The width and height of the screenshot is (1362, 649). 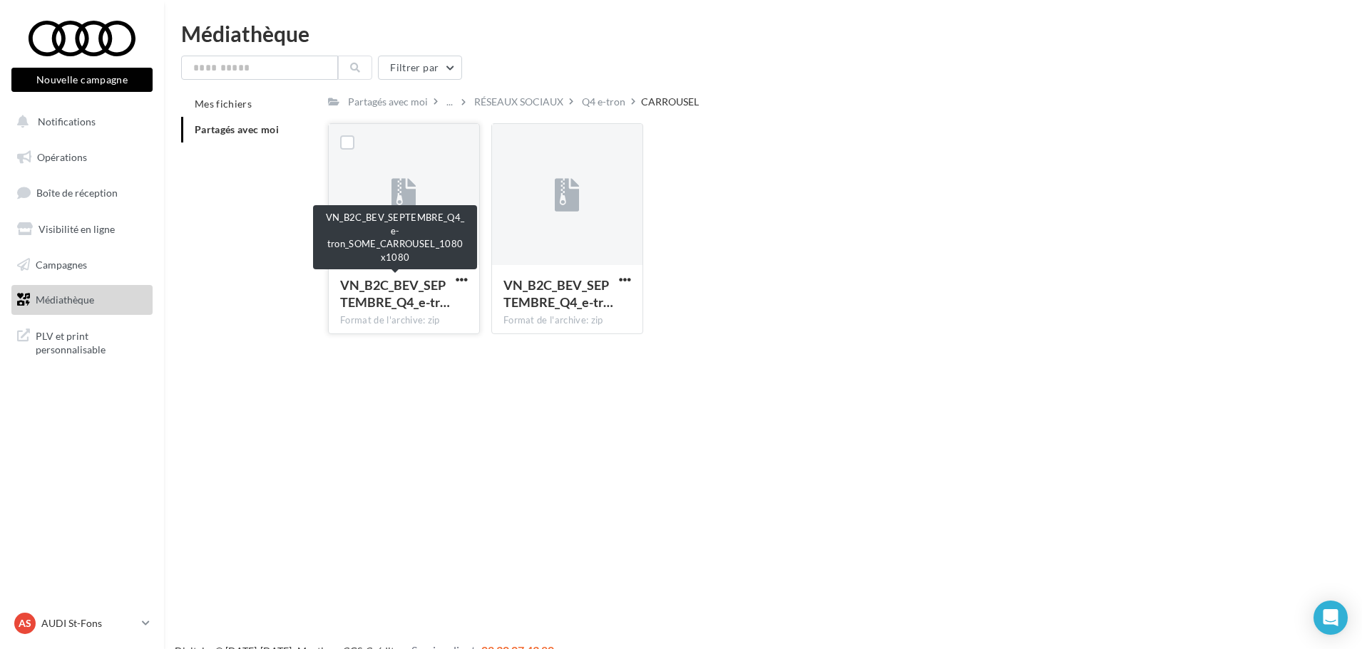 I want to click on a: Opérations, so click(x=82, y=158).